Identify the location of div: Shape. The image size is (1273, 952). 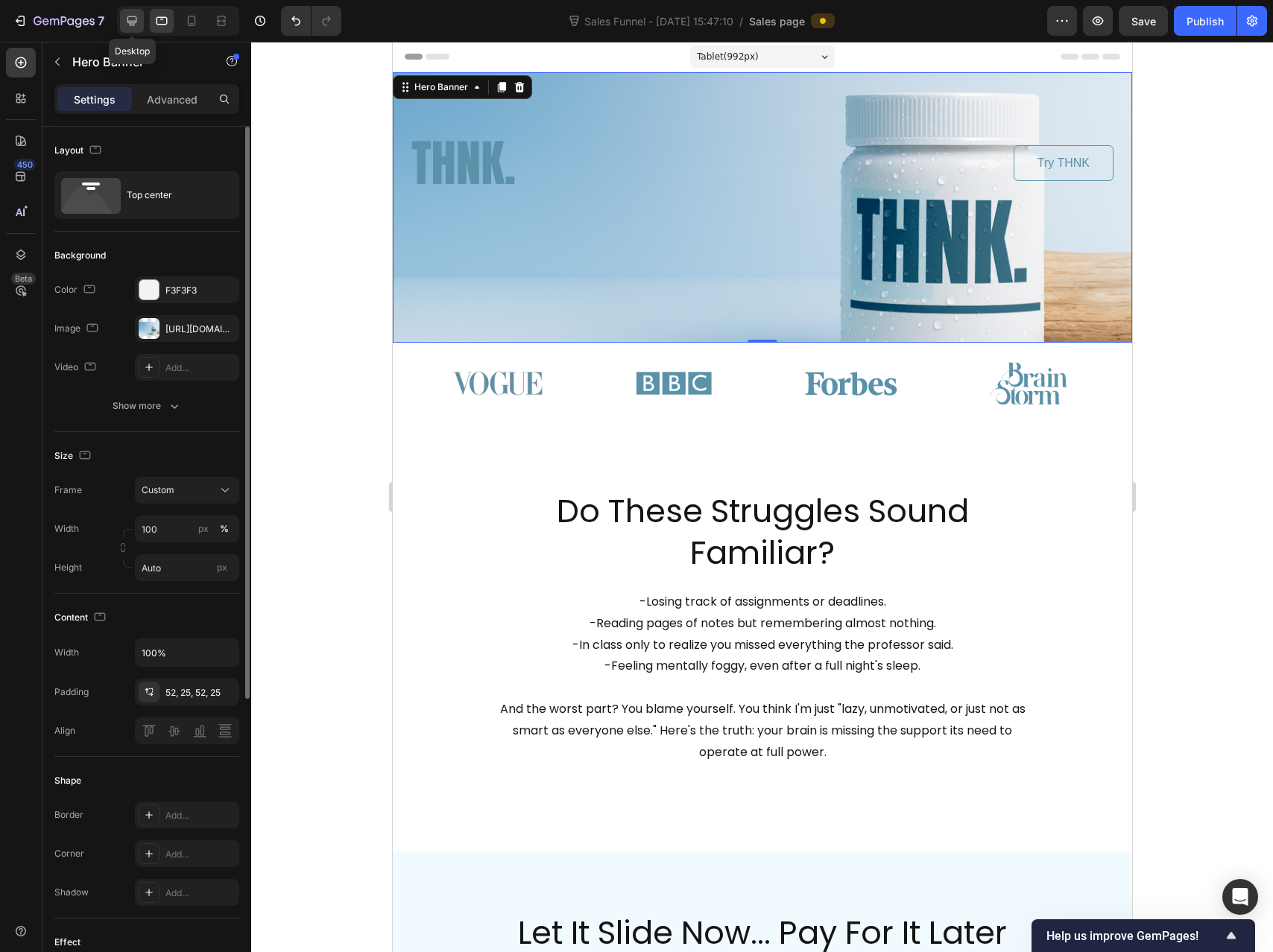
(68, 781).